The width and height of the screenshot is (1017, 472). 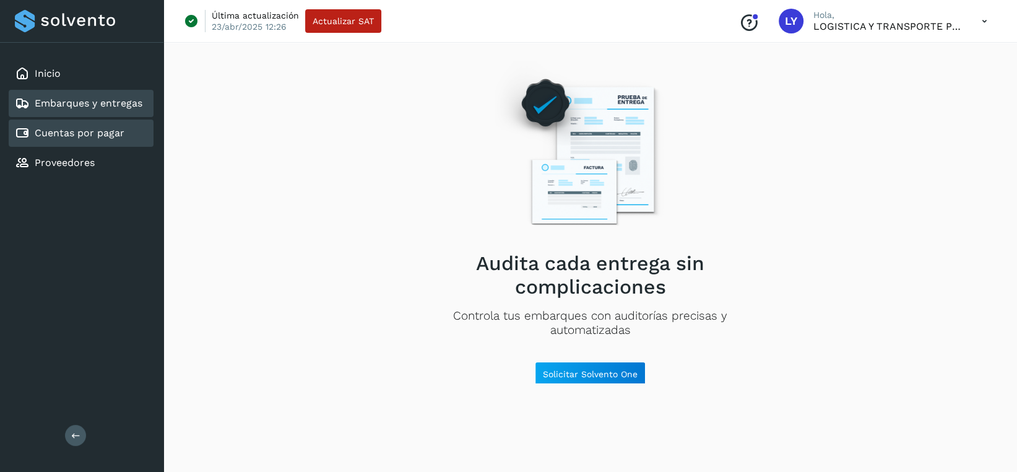 What do you see at coordinates (888, 26) in the screenshot?
I see `p: LOGISTICA Y TRANSPORTE PORTCAR` at bounding box center [888, 26].